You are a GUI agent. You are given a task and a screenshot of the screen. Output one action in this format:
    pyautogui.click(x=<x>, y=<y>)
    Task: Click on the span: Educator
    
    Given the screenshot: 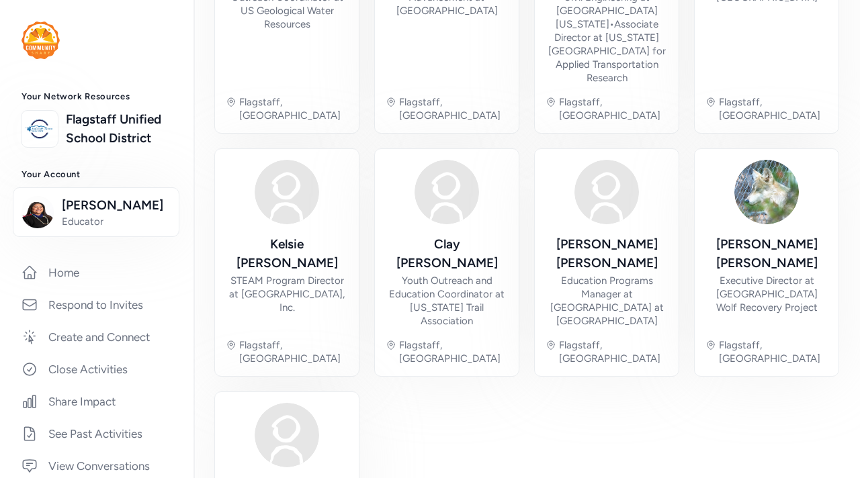 What is the action you would take?
    pyautogui.click(x=116, y=222)
    